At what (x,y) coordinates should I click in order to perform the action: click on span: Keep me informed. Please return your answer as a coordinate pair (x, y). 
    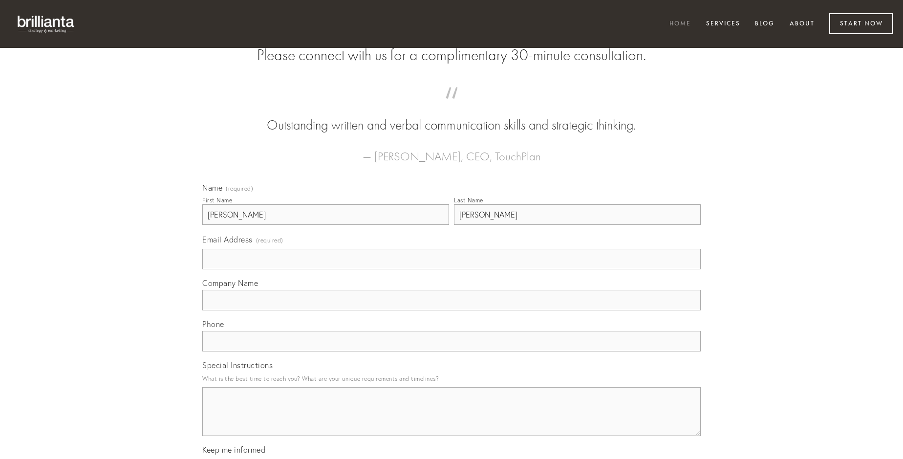
    Looking at the image, I should click on (234, 450).